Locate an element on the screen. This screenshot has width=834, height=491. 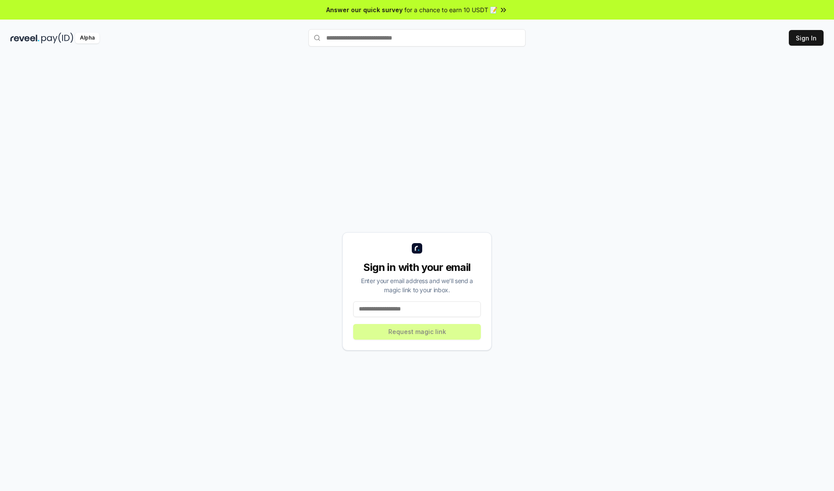
img: reveel_dark is located at coordinates (25, 38).